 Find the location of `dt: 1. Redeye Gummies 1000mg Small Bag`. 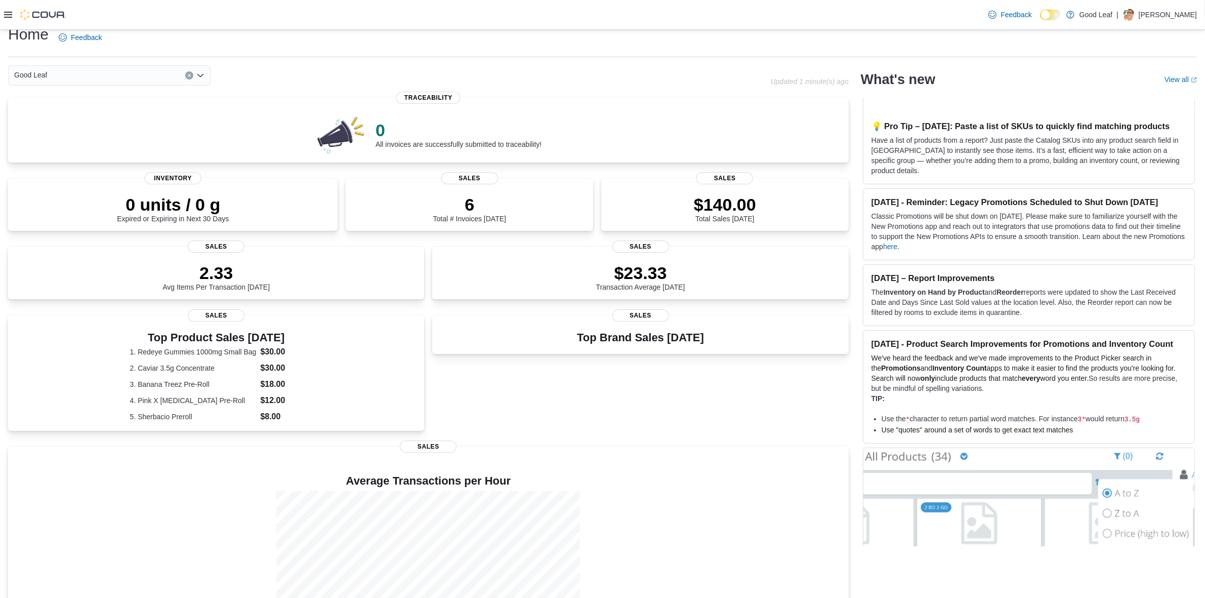

dt: 1. Redeye Gummies 1000mg Small Bag is located at coordinates (193, 352).